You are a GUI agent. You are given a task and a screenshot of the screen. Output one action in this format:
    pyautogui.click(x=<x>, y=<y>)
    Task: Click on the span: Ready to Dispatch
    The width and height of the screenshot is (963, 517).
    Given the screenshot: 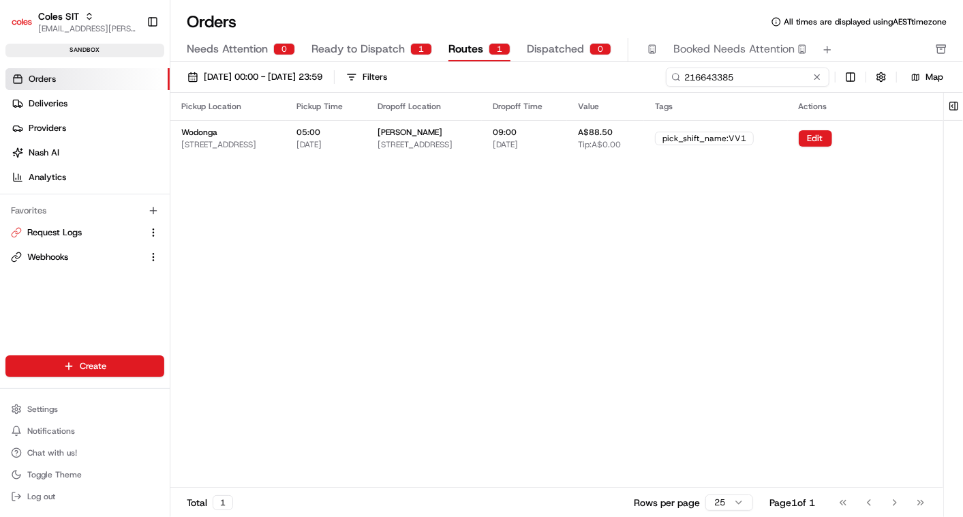 What is the action you would take?
    pyautogui.click(x=358, y=49)
    